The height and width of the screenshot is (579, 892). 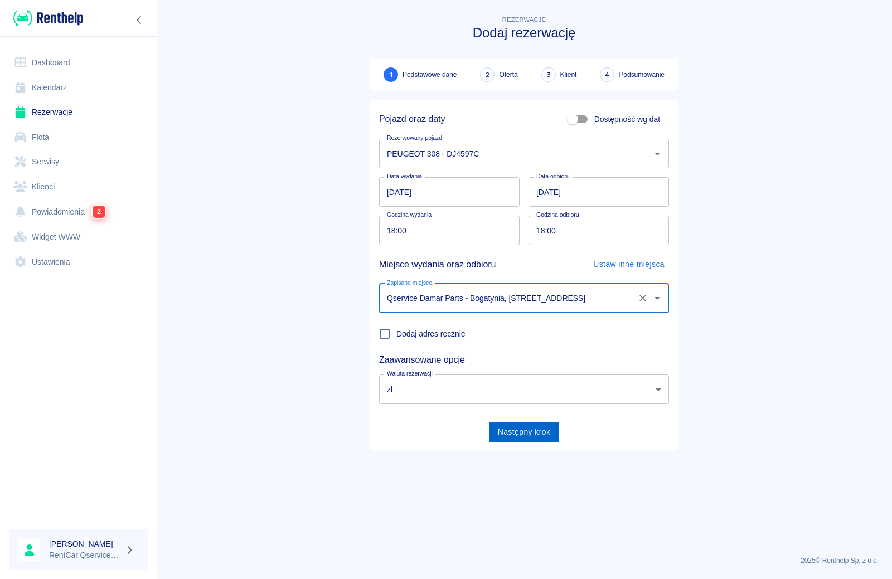 What do you see at coordinates (508, 75) in the screenshot?
I see `span: Oferta` at bounding box center [508, 75].